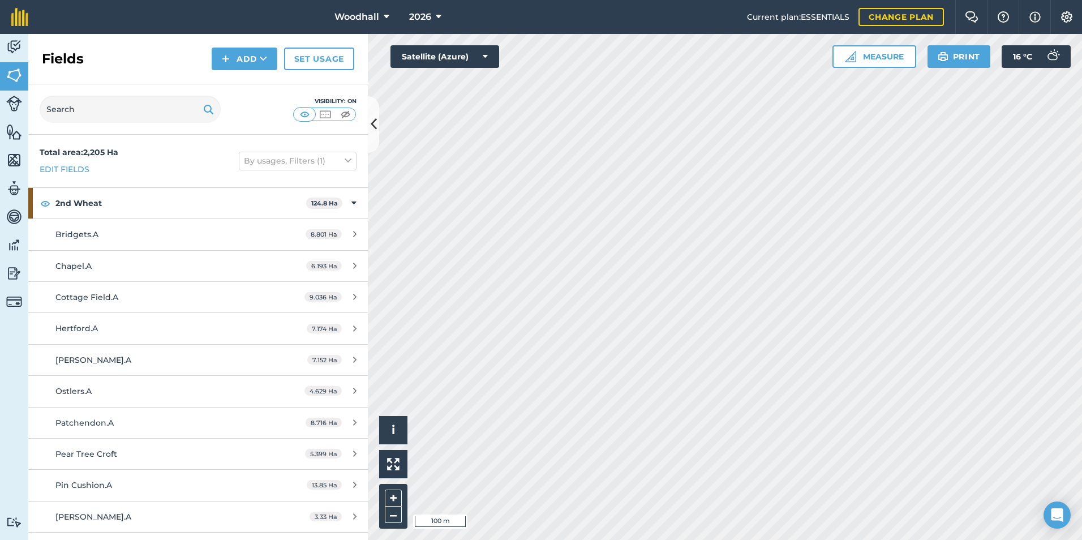 The width and height of the screenshot is (1082, 540). What do you see at coordinates (798, 17) in the screenshot?
I see `span: Current plan : ESSENTIALS` at bounding box center [798, 17].